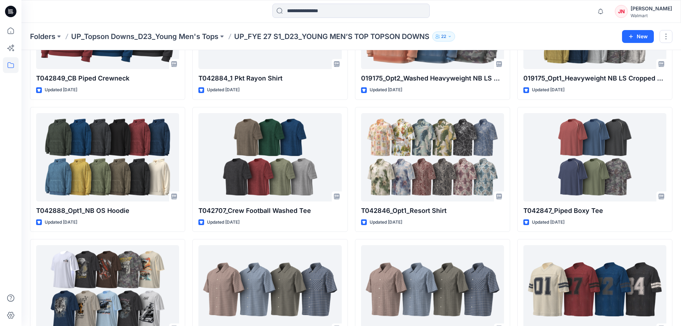  I want to click on p: T042849_CB Piped Crewneck, so click(108, 78).